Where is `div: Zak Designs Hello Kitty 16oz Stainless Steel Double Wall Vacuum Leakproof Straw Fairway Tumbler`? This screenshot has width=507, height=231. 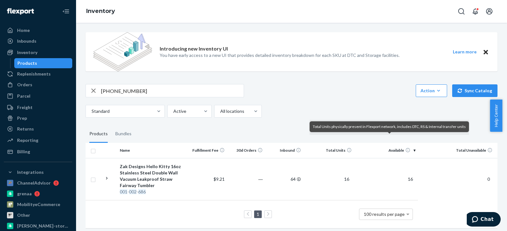
div: Zak Designs Hello Kitty 16oz Stainless Steel Double Wall Vacuum Leakproof Straw Fairway Tumbler is located at coordinates (153, 176).